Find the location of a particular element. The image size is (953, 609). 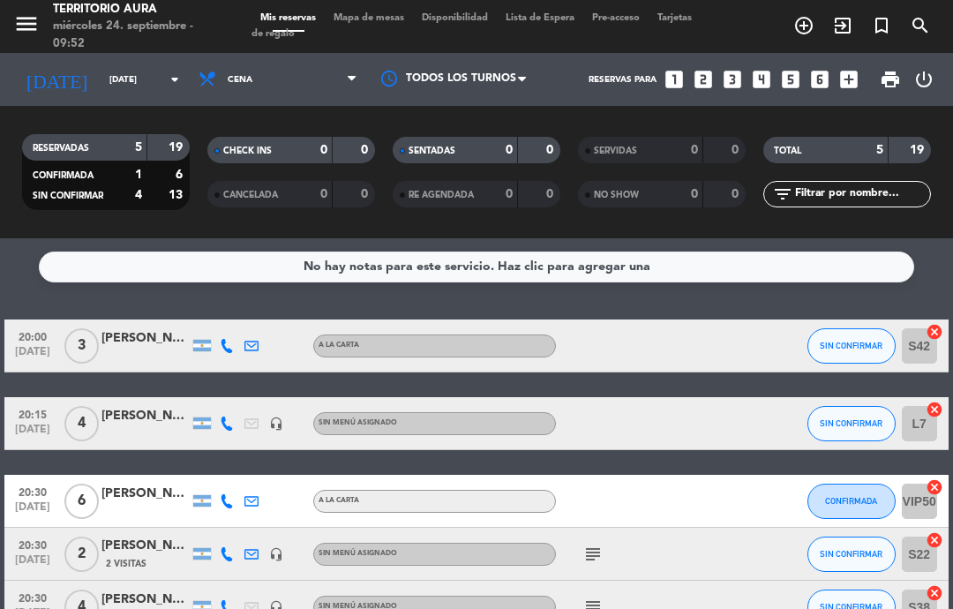

span: SERVIDAS is located at coordinates (615, 151).